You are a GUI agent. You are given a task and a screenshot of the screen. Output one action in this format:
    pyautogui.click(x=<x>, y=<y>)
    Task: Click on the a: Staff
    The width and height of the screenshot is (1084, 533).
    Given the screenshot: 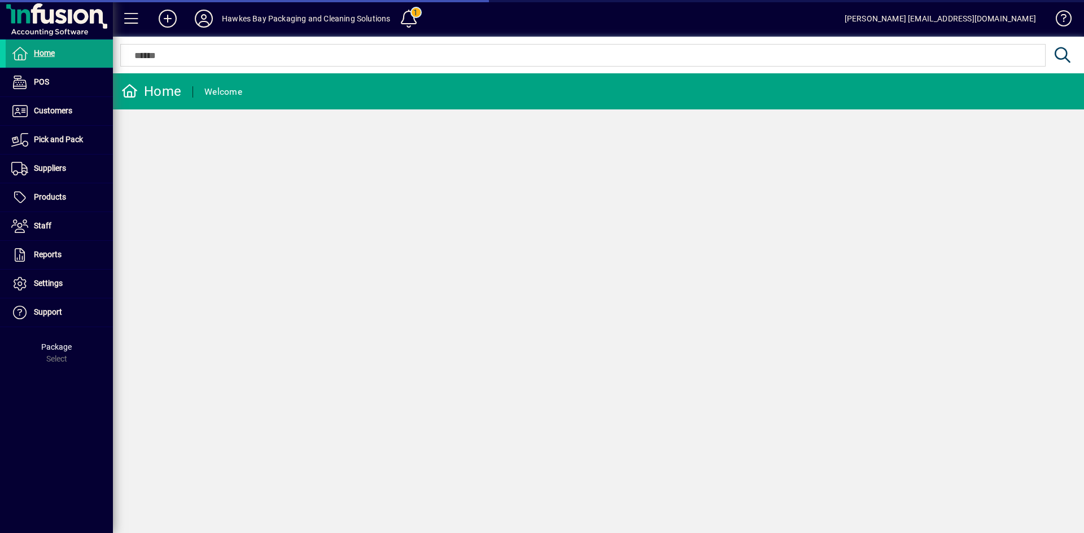 What is the action you would take?
    pyautogui.click(x=59, y=226)
    